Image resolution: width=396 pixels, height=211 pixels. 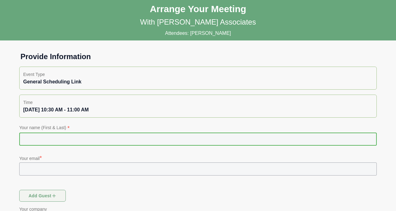 What do you see at coordinates (198, 82) in the screenshot?
I see `div: General Scheduling Link` at bounding box center [198, 82].